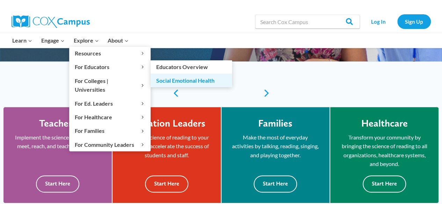  Describe the element at coordinates (110, 103) in the screenshot. I see `button: Child menu of For Ed. Leaders` at that location.